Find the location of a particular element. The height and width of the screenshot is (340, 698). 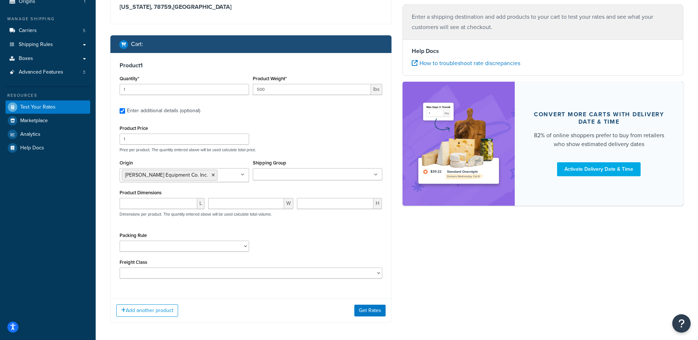

a: How to troubleshoot rate discrepancies is located at coordinates (466, 63).